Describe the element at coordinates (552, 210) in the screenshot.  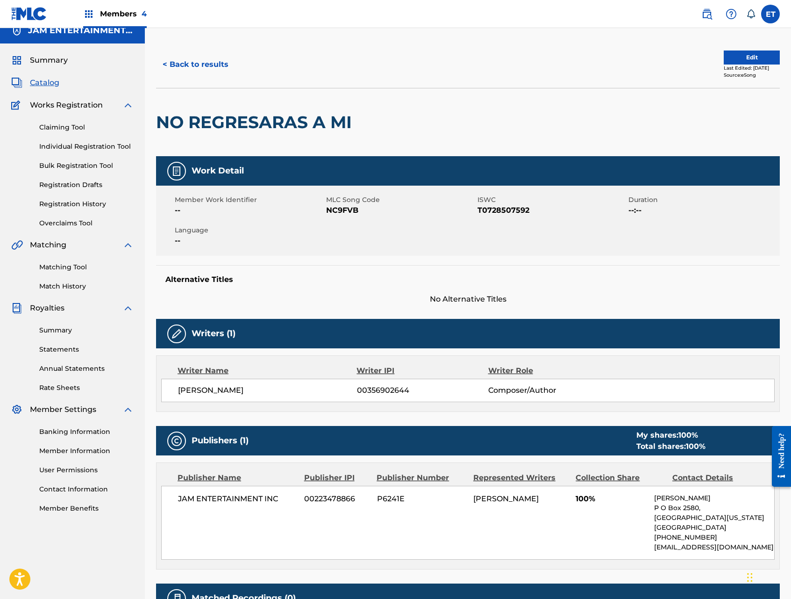
I see `span: T0728507592` at that location.